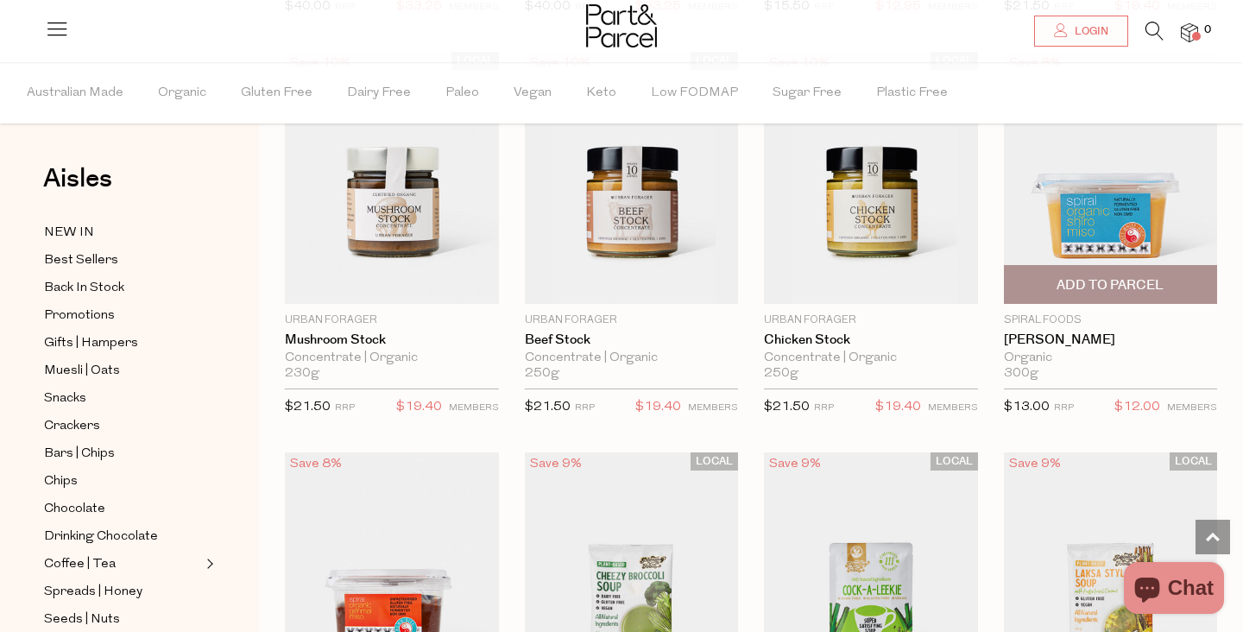 The image size is (1243, 632). I want to click on p: Spiral Foods, so click(1111, 320).